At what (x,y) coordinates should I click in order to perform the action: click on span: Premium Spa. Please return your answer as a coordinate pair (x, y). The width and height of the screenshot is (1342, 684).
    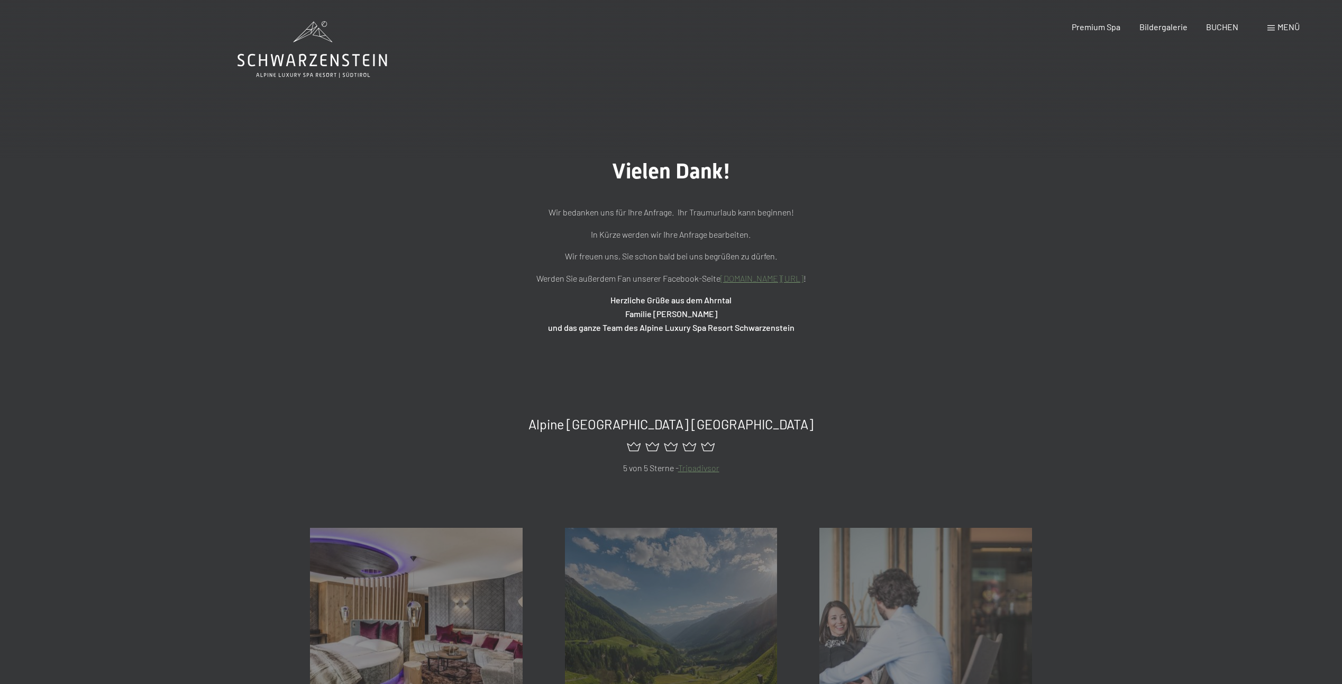
    Looking at the image, I should click on (1096, 26).